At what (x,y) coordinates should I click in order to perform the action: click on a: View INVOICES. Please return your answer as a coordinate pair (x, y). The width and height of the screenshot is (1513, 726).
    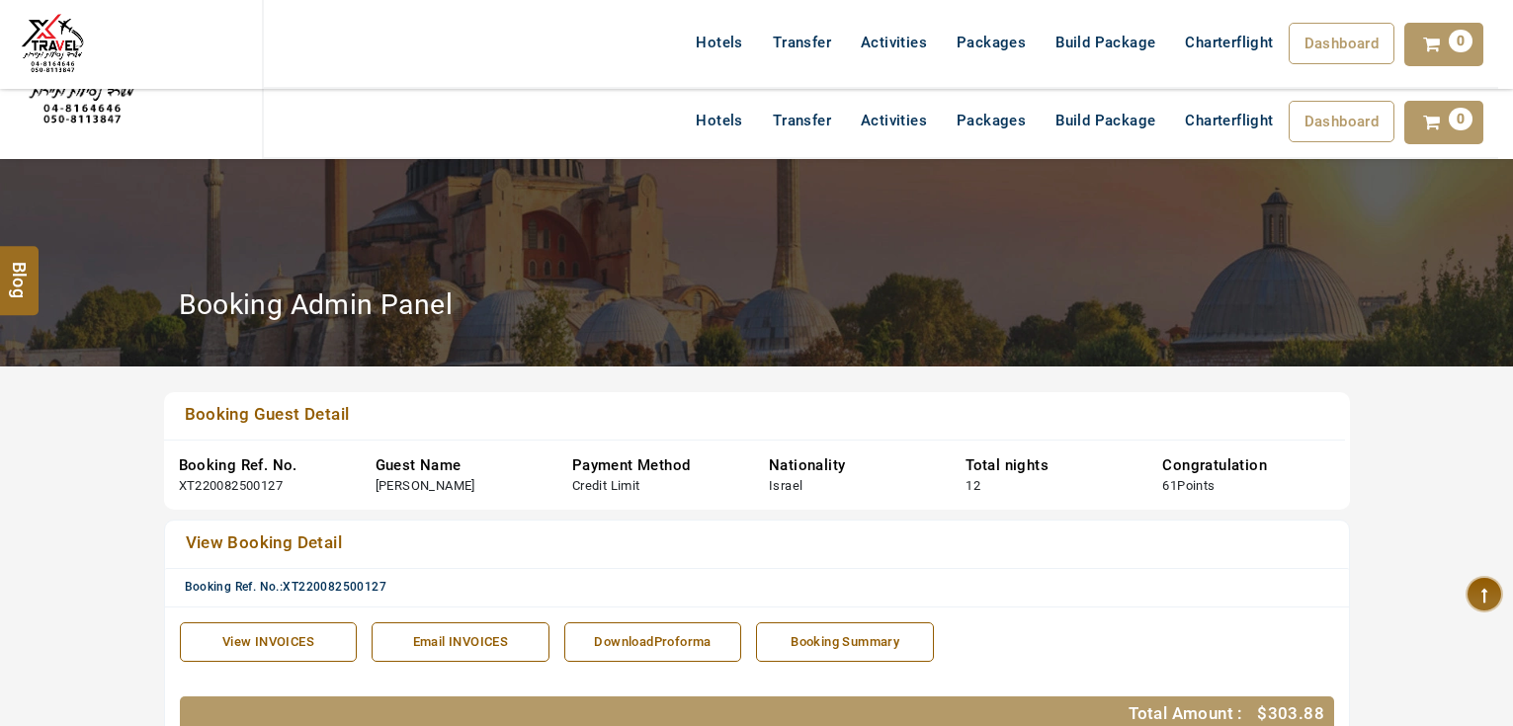
    Looking at the image, I should click on (269, 642).